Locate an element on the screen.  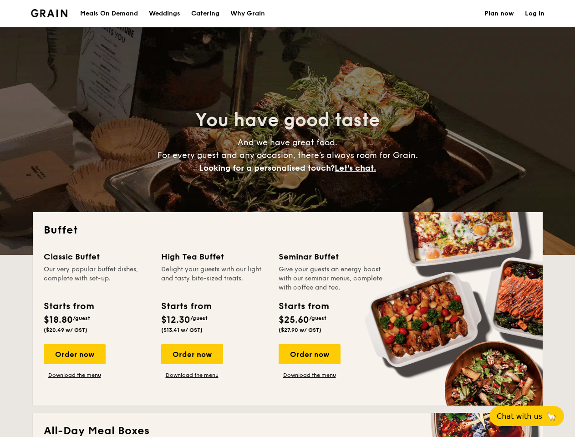
div: Delight your guests with our light and tasty bite-sized treats. is located at coordinates (214, 278).